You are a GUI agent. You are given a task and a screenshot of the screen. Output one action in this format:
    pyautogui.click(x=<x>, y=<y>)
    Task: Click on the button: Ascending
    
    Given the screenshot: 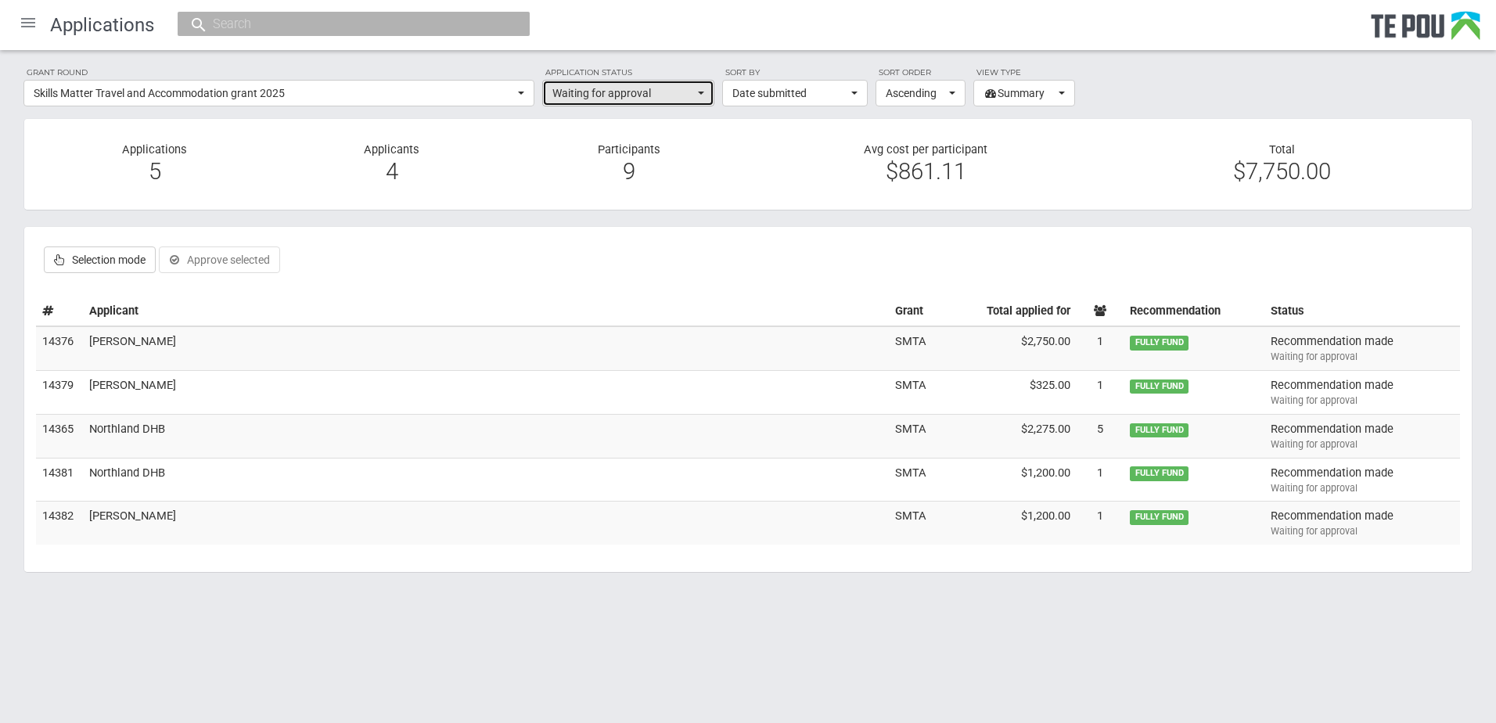 What is the action you would take?
    pyautogui.click(x=920, y=93)
    